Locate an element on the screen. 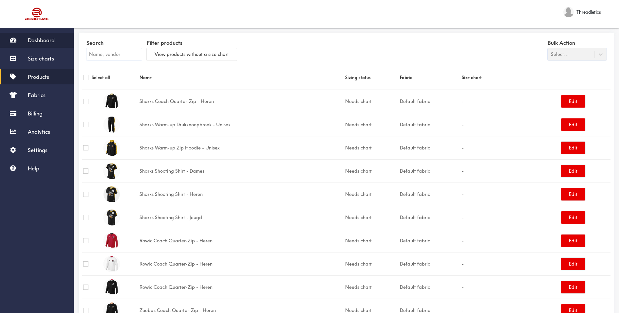  td: Sharks Shooting Shirt - Heren is located at coordinates (241, 194).